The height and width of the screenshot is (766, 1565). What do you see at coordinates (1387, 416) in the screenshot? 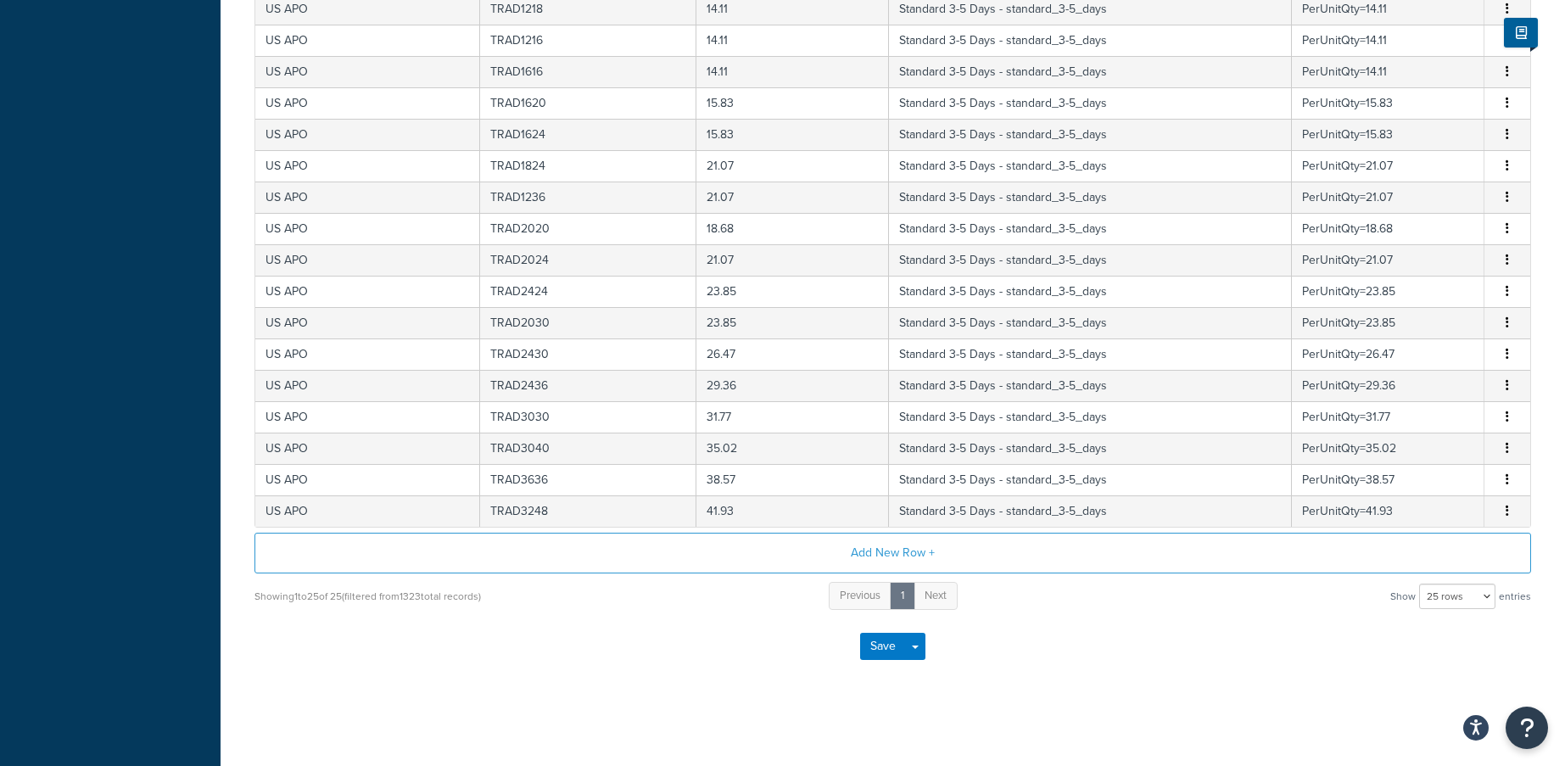
I see `td: PerUnitQty=31.77` at bounding box center [1387, 416].